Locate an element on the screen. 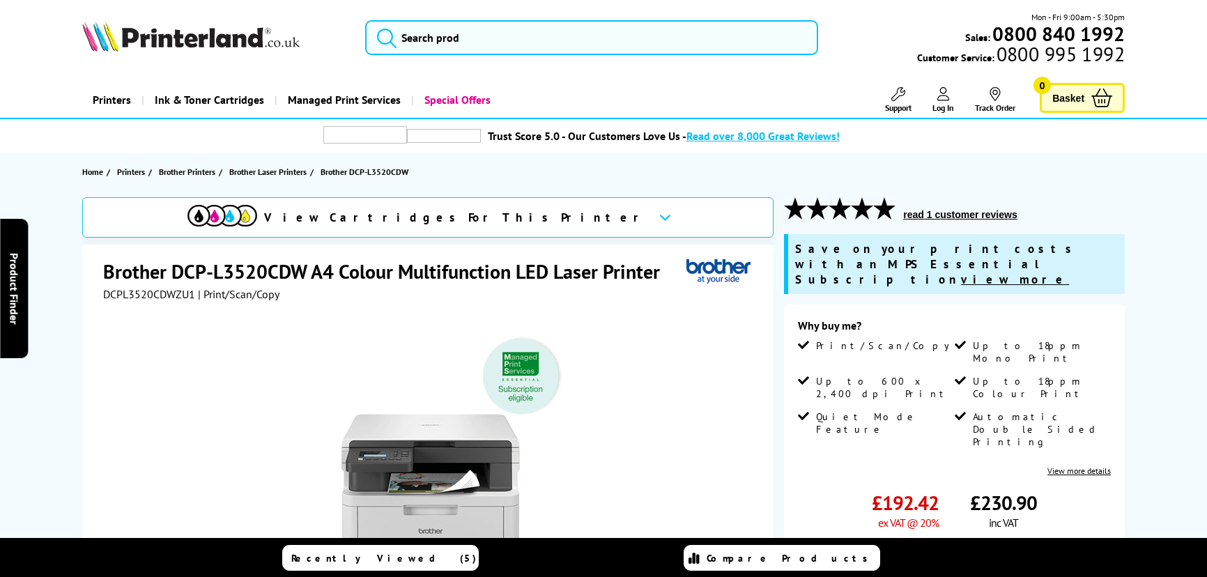 The height and width of the screenshot is (577, 1207). a: Printerland Logo is located at coordinates (215, 38).